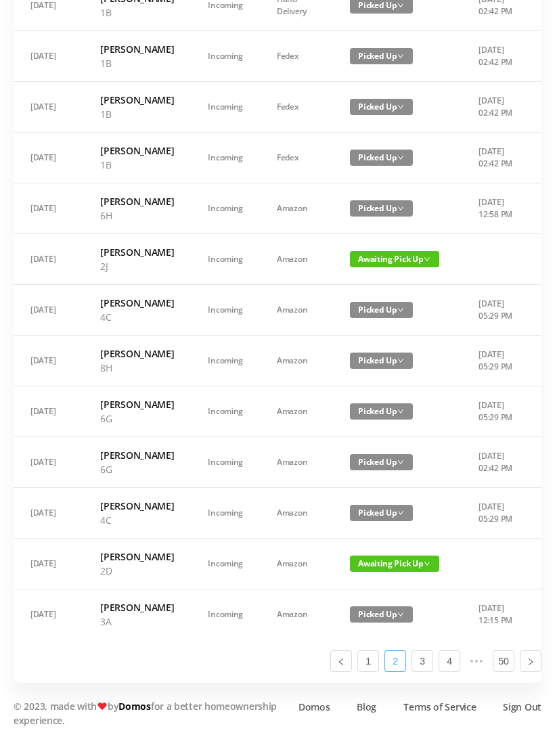  I want to click on a: 1, so click(368, 661).